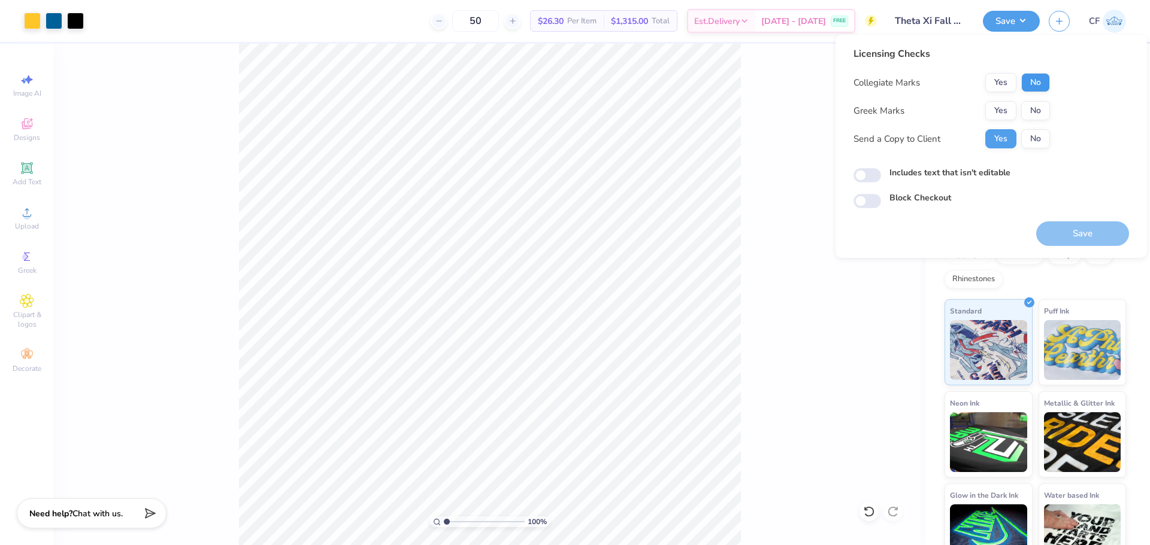 This screenshot has height=545, width=1150. I want to click on span: Est. Delivery, so click(717, 21).